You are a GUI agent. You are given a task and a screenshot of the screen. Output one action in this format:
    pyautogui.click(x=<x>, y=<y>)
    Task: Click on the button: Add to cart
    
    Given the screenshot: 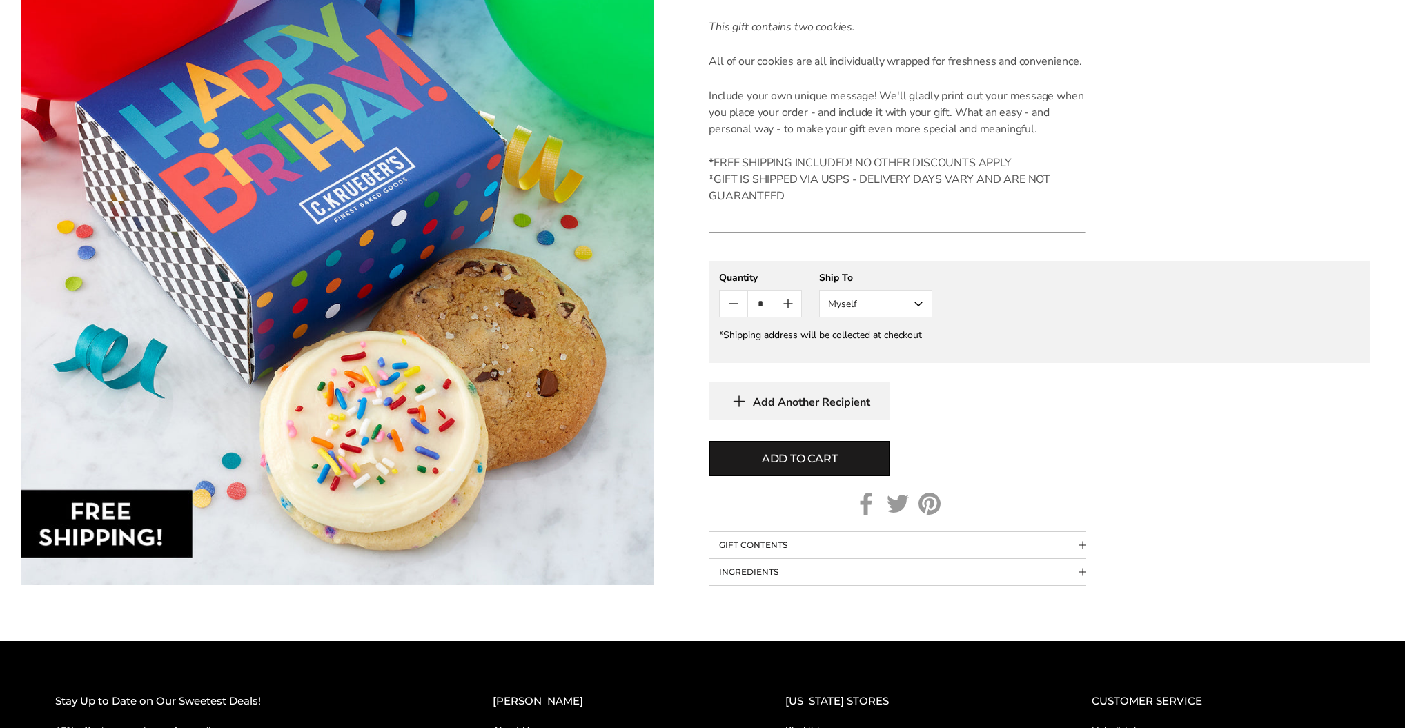 What is the action you would take?
    pyautogui.click(x=799, y=458)
    